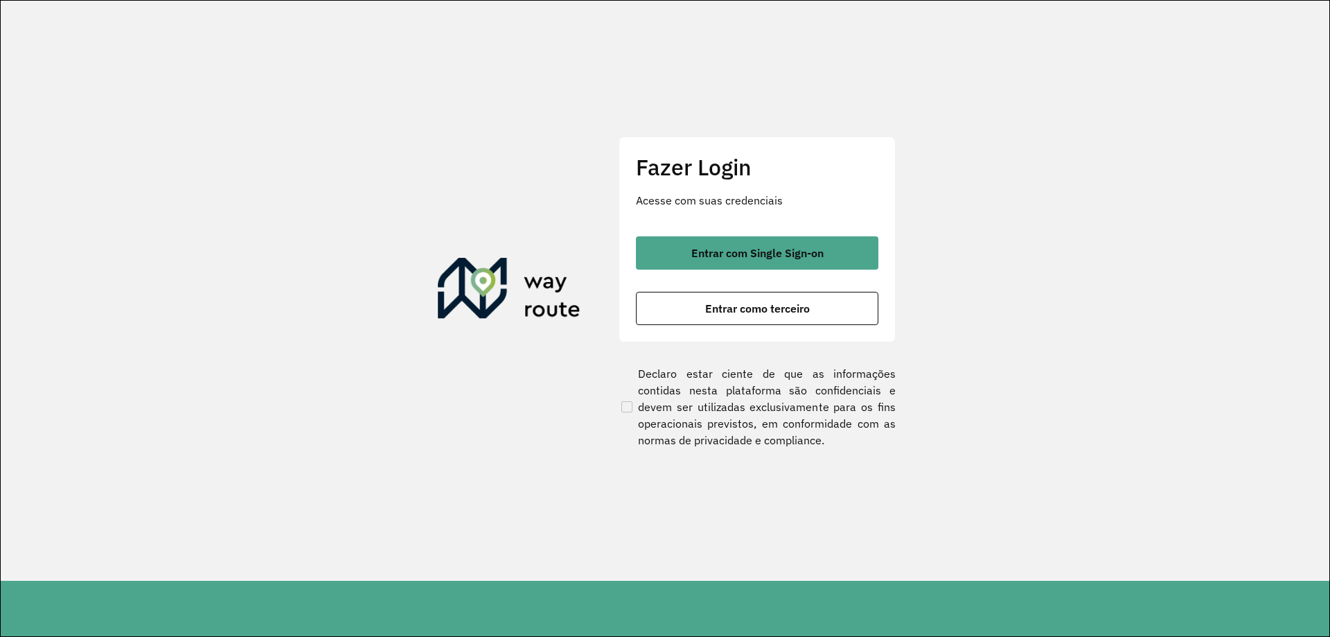 This screenshot has height=637, width=1330. Describe the element at coordinates (757, 200) in the screenshot. I see `p: Acesse com suas credenciais` at that location.